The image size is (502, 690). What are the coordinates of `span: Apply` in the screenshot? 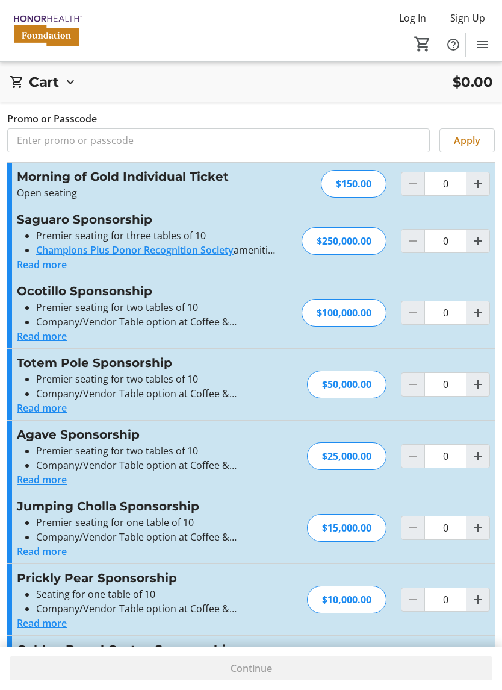 It's located at (467, 140).